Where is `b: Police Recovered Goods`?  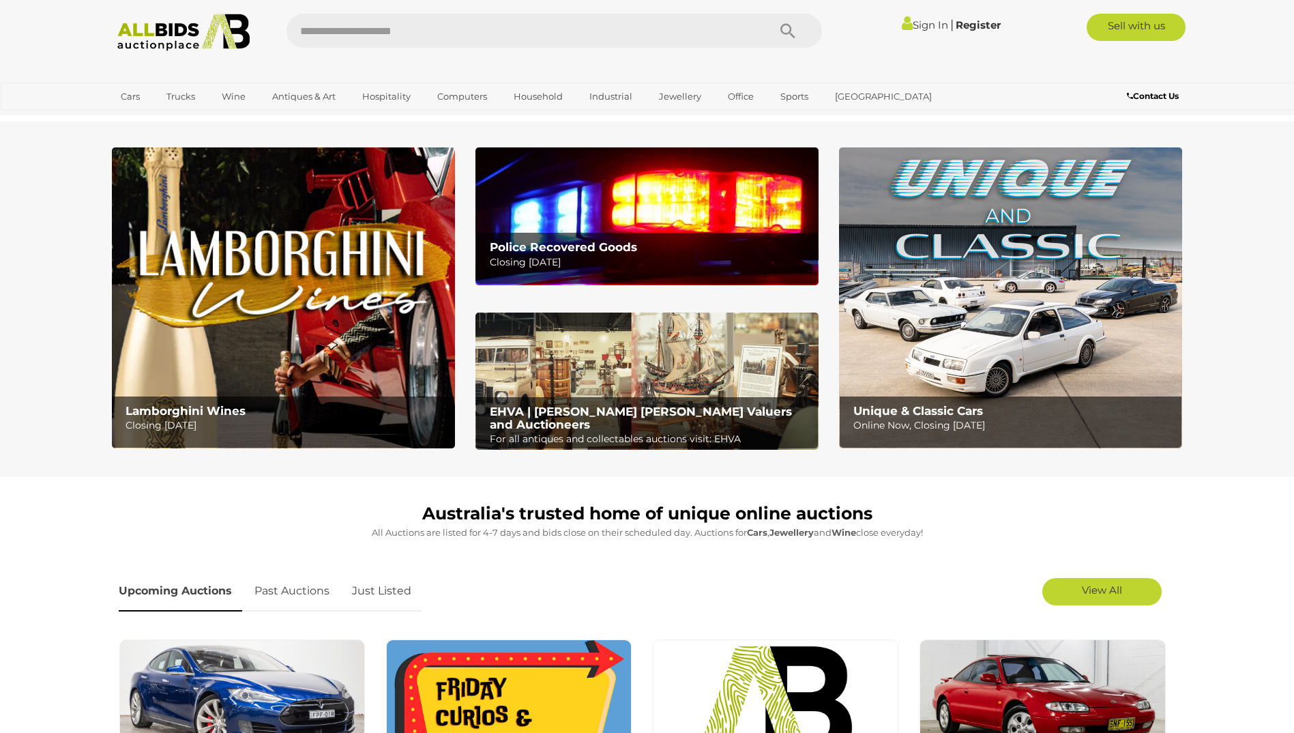 b: Police Recovered Goods is located at coordinates (564, 247).